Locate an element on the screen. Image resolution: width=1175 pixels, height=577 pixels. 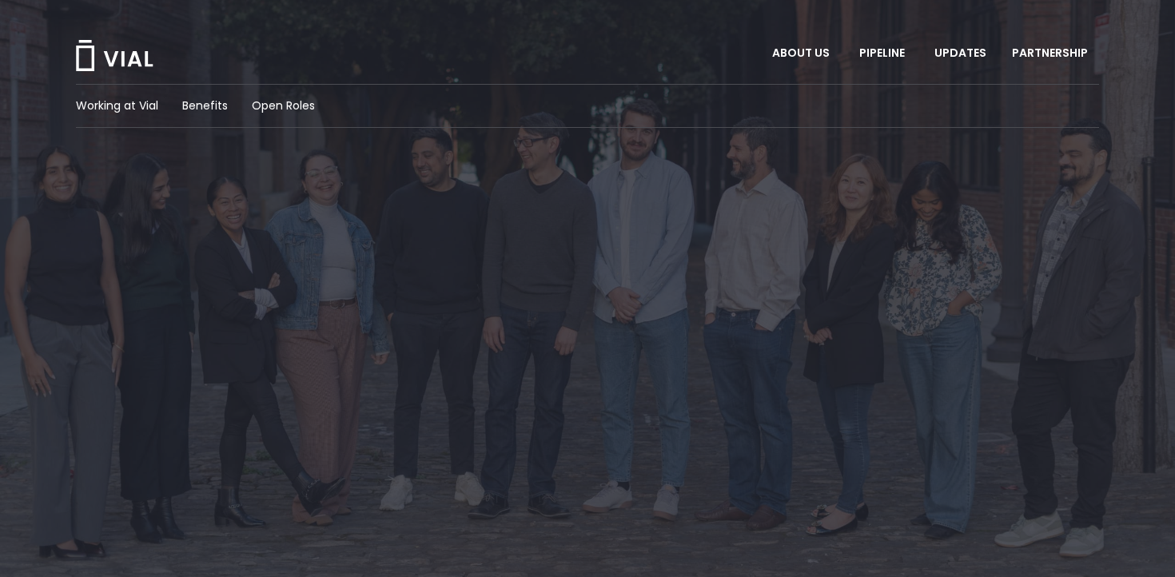
span: Open Roles is located at coordinates (283, 106).